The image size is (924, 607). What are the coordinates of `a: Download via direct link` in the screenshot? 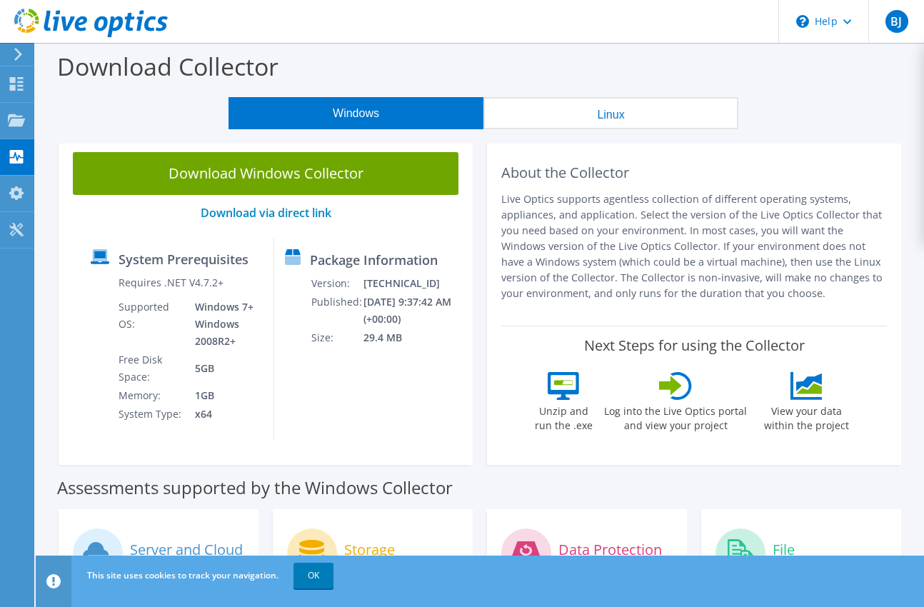 It's located at (266, 213).